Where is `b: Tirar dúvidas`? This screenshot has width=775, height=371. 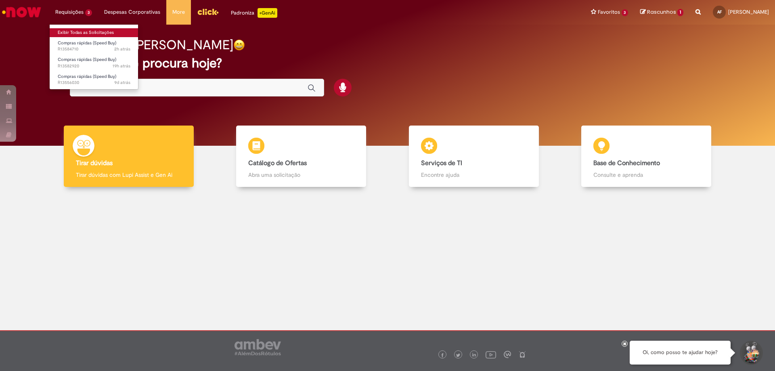
b: Tirar dúvidas is located at coordinates (94, 163).